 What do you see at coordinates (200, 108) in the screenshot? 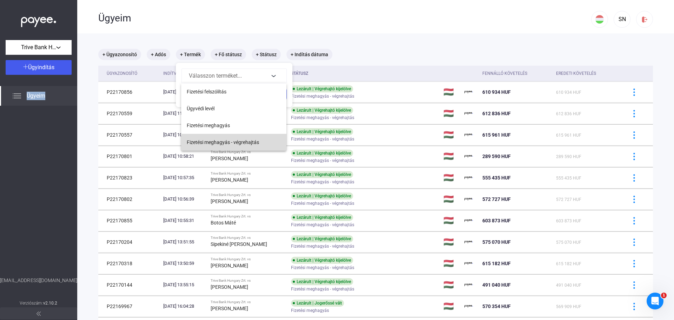
I see `span: Ügyvédi levél` at bounding box center [200, 108].